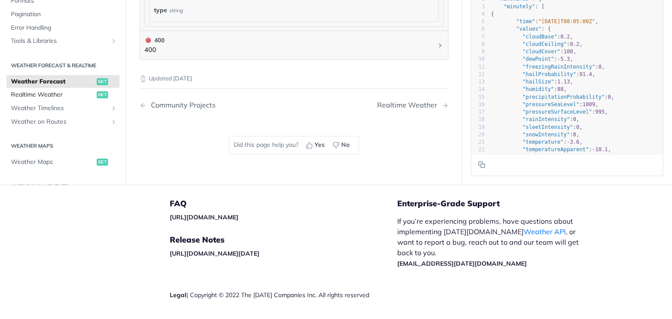  Describe the element at coordinates (478, 74) in the screenshot. I see `div: 12` at that location.